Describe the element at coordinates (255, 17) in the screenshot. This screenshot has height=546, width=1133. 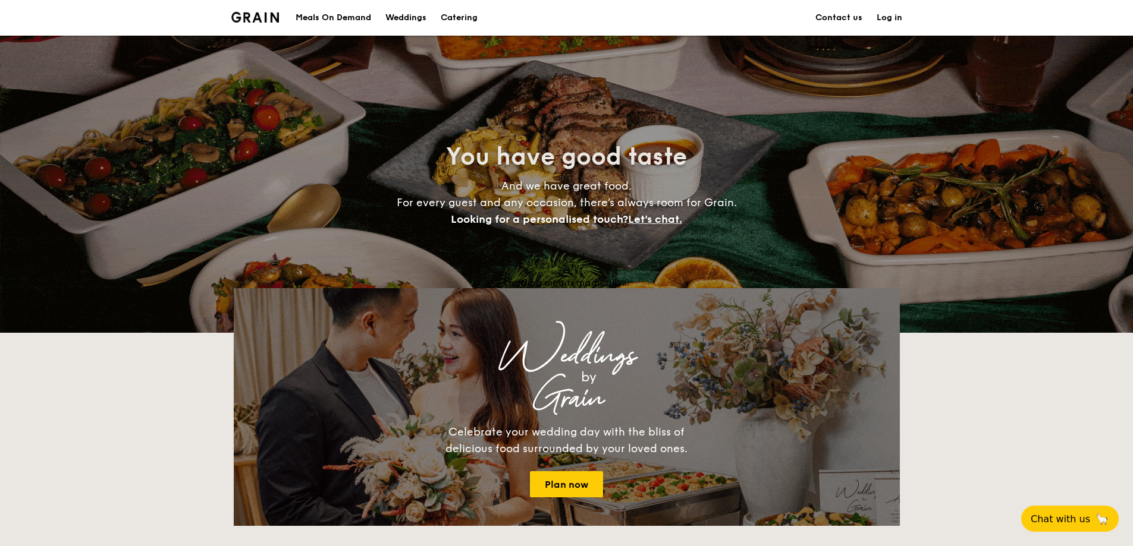
I see `img: Grain` at that location.